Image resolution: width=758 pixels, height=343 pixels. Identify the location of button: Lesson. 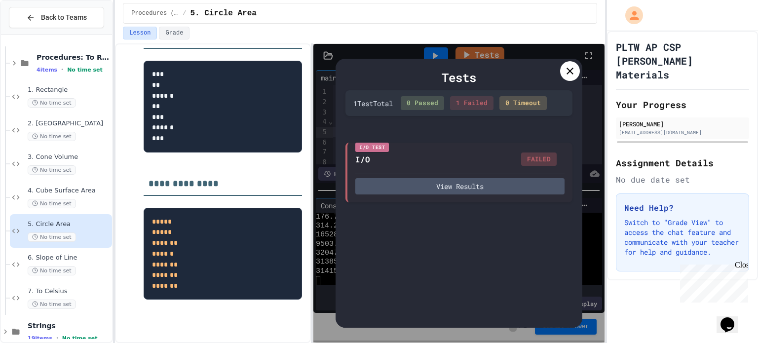
(140, 33).